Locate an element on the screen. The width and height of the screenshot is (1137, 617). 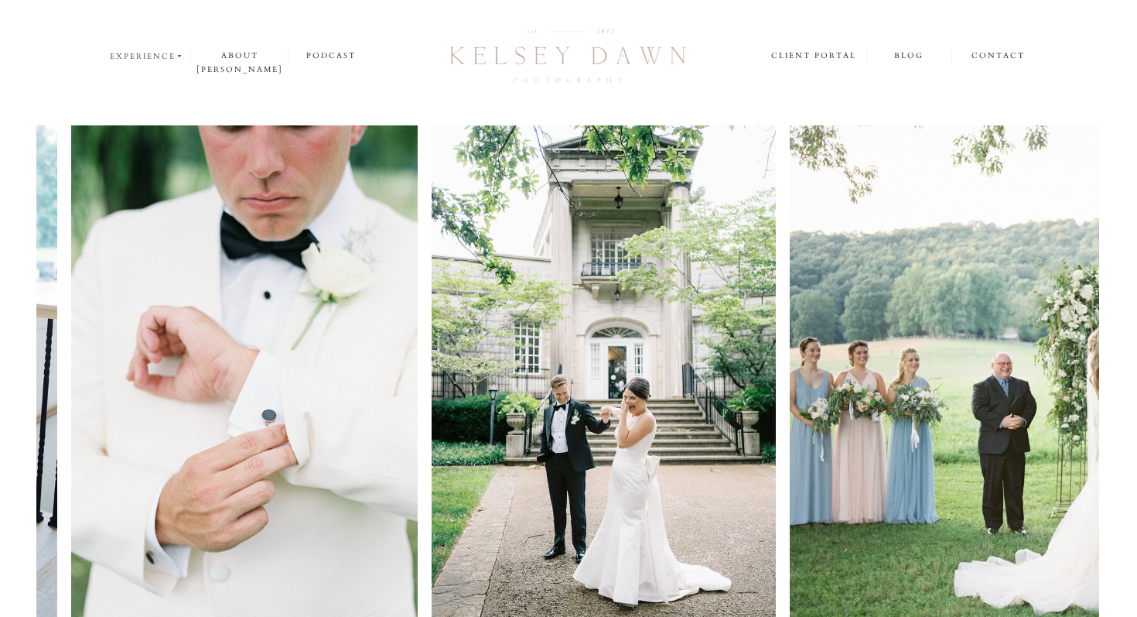
a: client portal is located at coordinates (815, 56).